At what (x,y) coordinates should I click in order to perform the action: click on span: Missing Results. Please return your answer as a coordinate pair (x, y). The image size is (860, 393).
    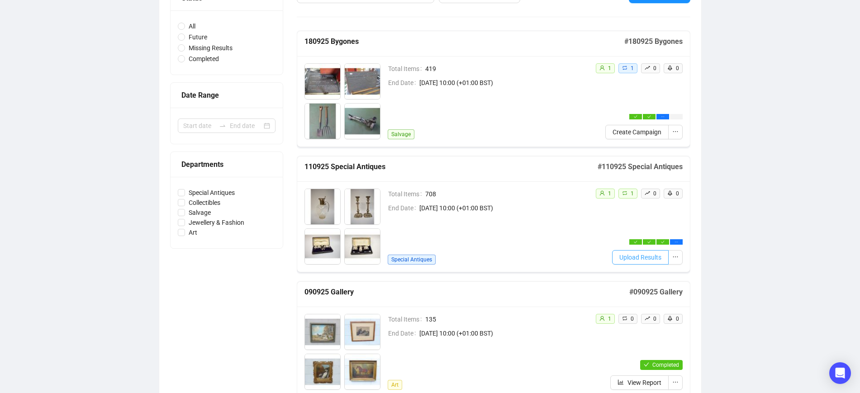
    Looking at the image, I should click on (210, 48).